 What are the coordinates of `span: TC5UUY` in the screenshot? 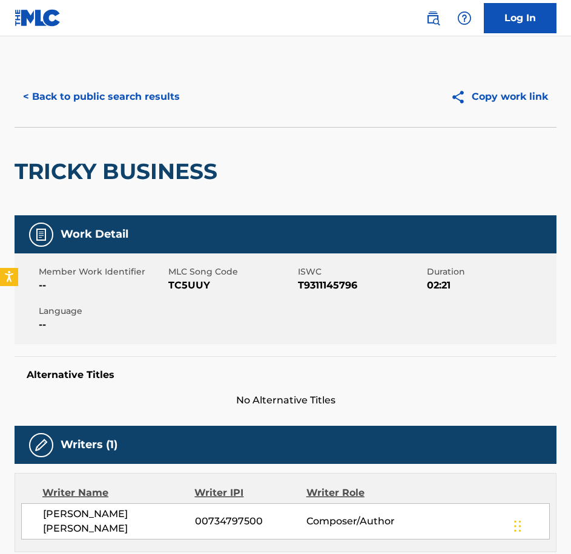 It's located at (231, 286).